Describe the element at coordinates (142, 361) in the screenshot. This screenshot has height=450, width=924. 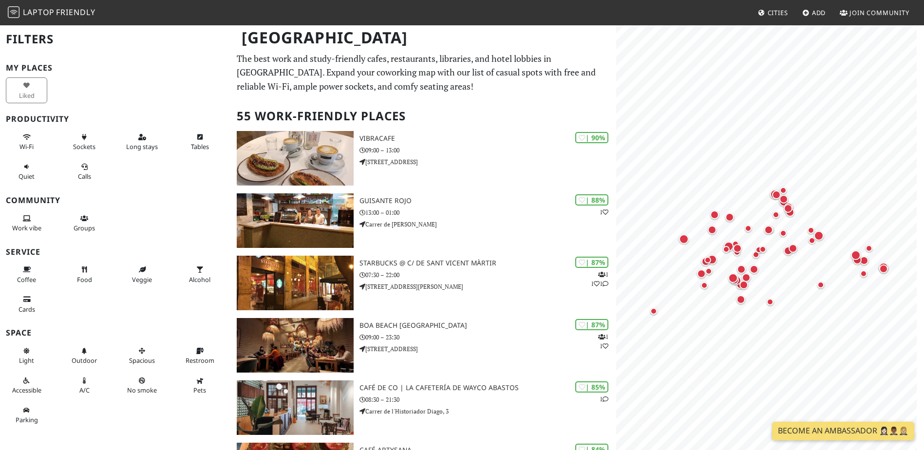
I see `span: Spacious` at that location.